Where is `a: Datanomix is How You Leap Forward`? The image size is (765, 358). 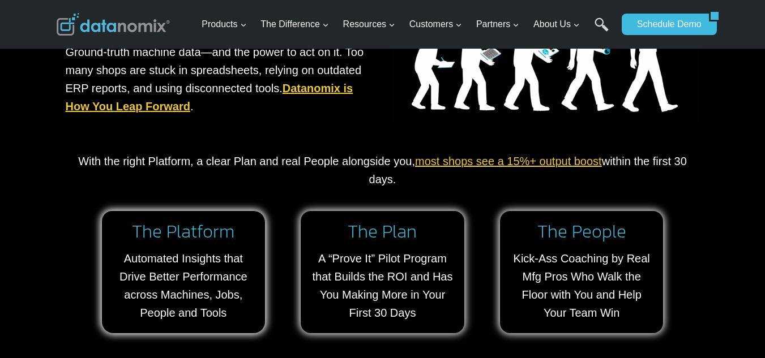 a: Datanomix is How You Leap Forward is located at coordinates (209, 97).